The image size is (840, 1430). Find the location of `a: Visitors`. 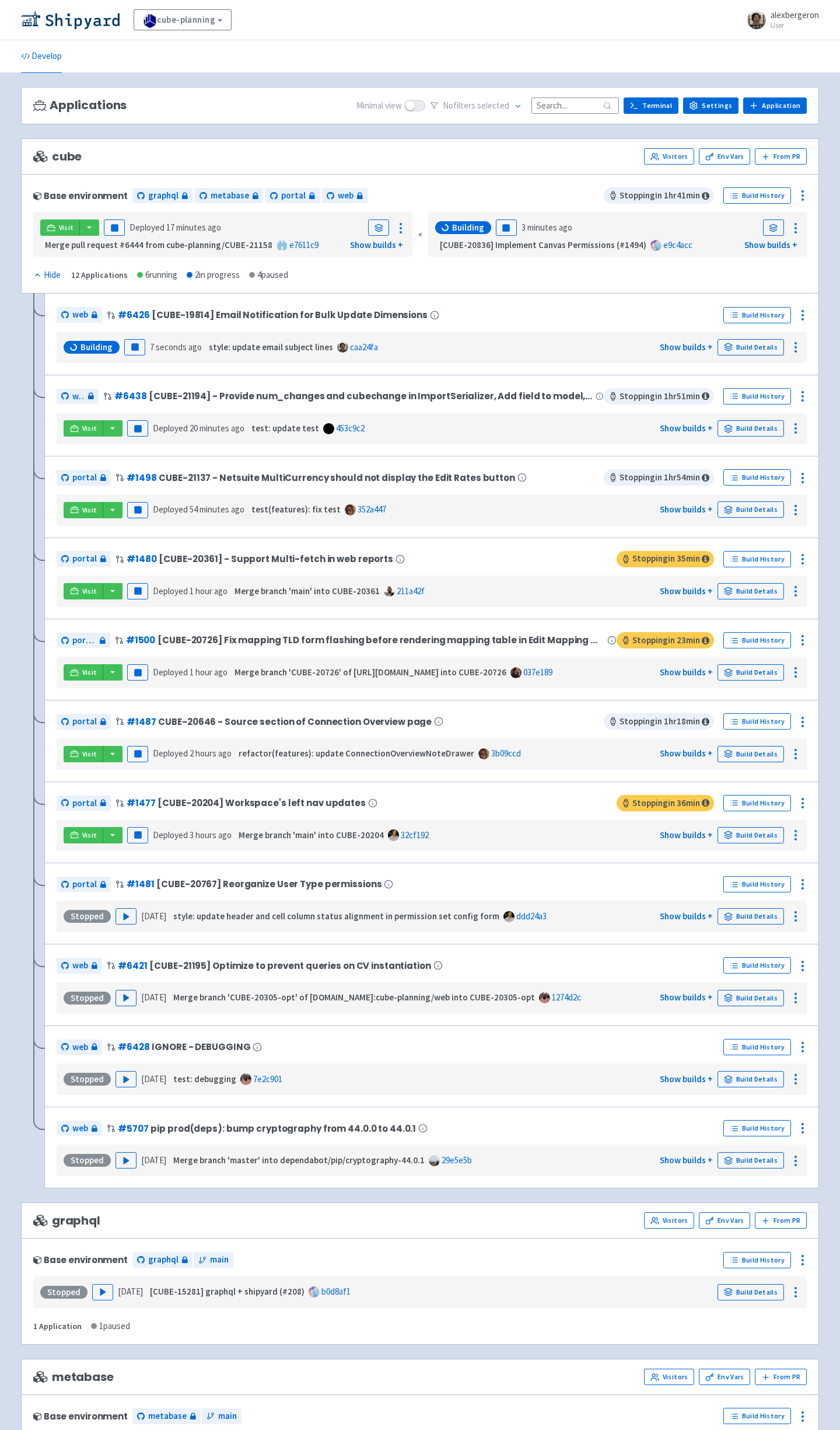

a: Visitors is located at coordinates (670, 156).